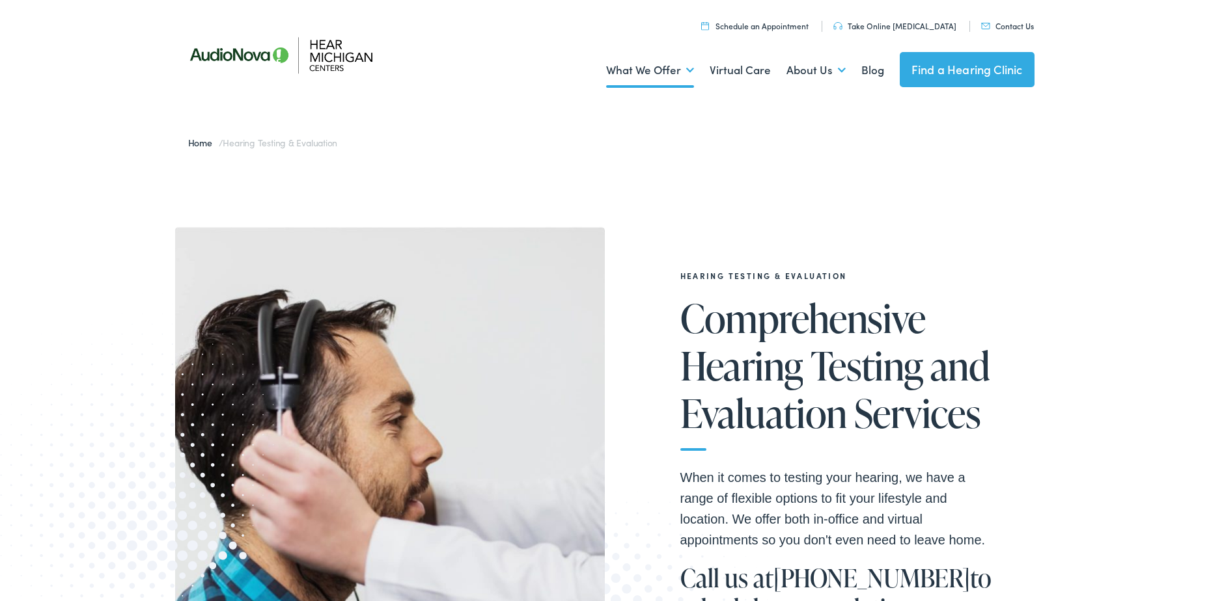  Describe the element at coordinates (764, 413) in the screenshot. I see `span: Evaluation` at that location.